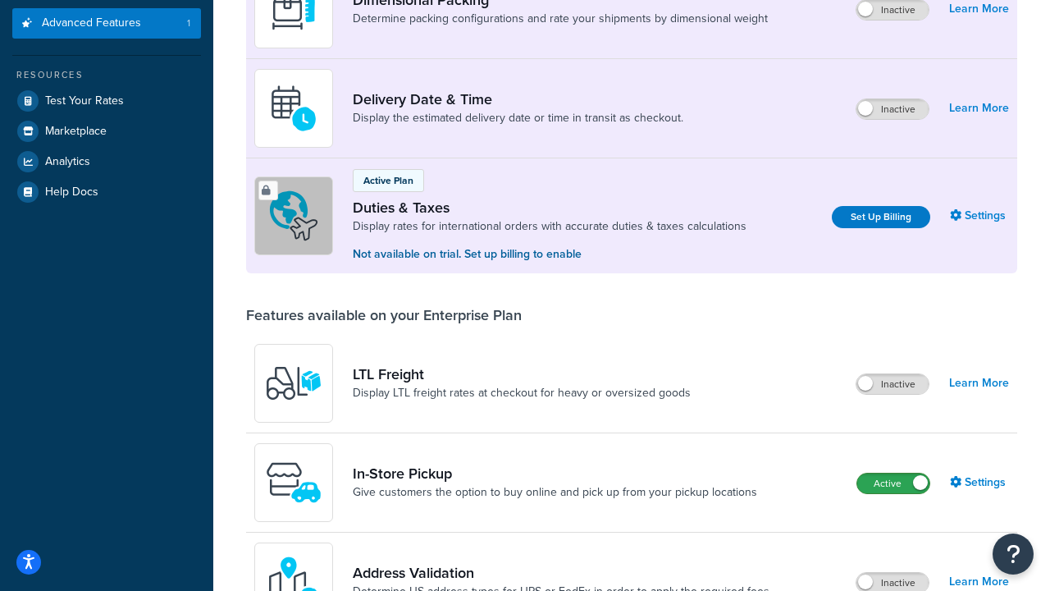 This screenshot has height=591, width=1050. Describe the element at coordinates (67, 162) in the screenshot. I see `span: Analytics` at that location.